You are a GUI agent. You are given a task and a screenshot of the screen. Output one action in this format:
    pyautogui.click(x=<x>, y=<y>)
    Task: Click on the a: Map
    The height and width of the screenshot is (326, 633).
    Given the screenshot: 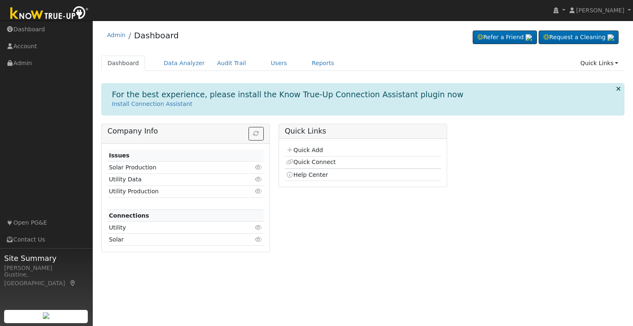 What is the action you would take?
    pyautogui.click(x=73, y=283)
    